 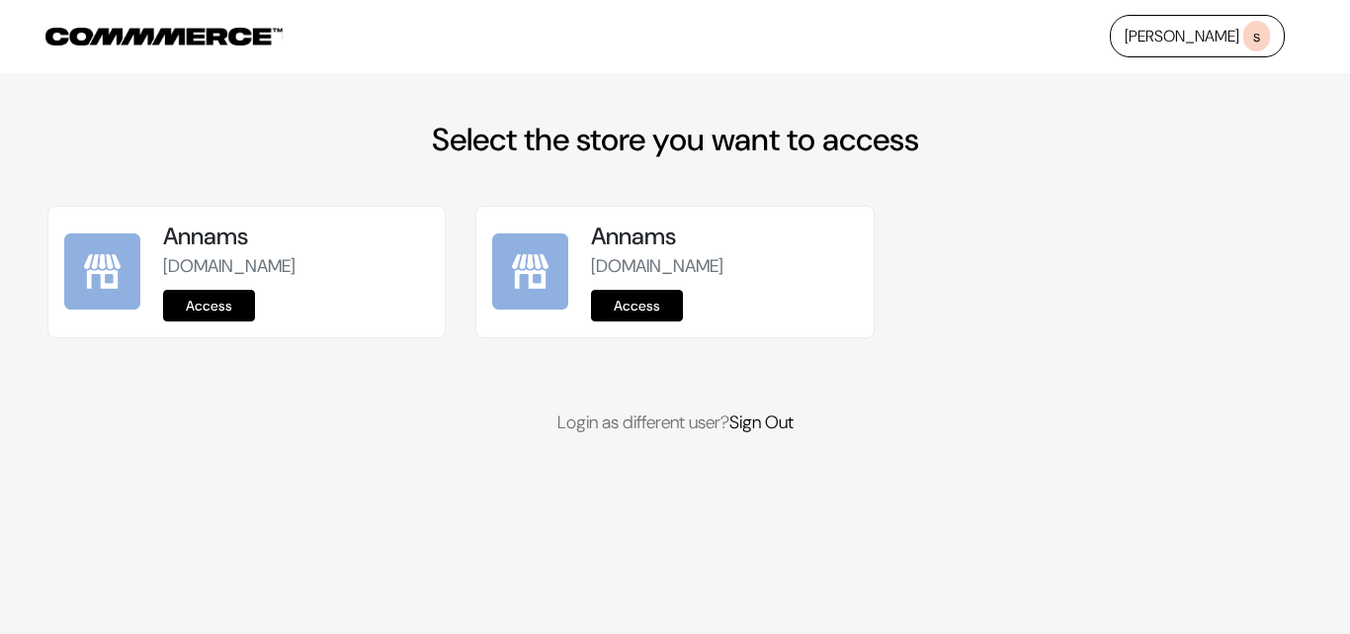 I want to click on span: s, so click(x=1256, y=36).